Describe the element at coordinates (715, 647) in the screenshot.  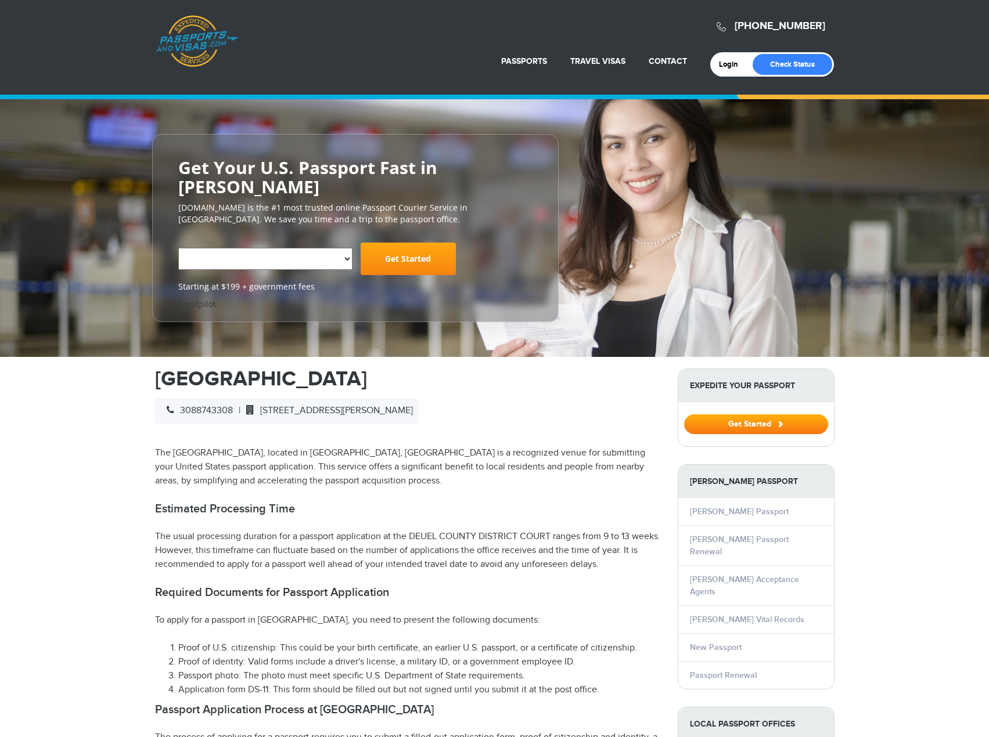
I see `a: New Passport` at that location.